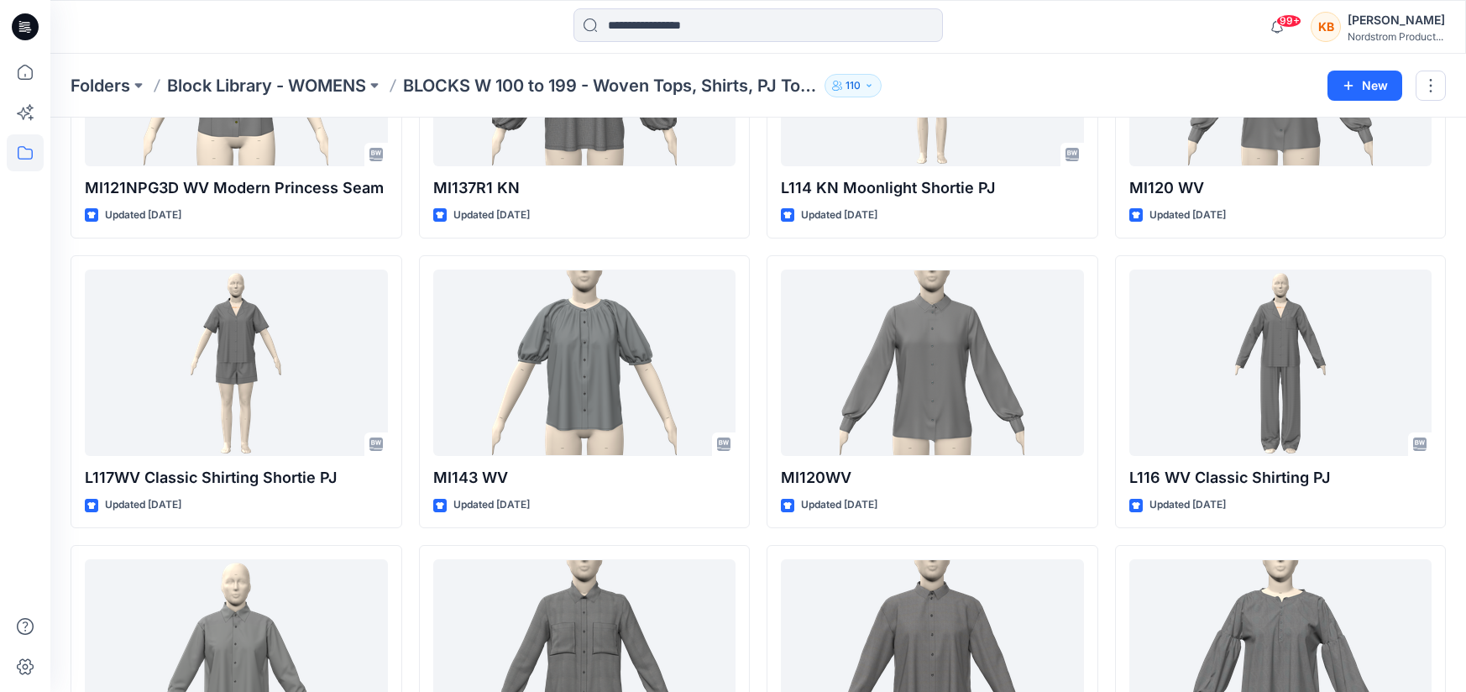  What do you see at coordinates (266, 86) in the screenshot?
I see `a: Block Library - WOMENS` at bounding box center [266, 86].